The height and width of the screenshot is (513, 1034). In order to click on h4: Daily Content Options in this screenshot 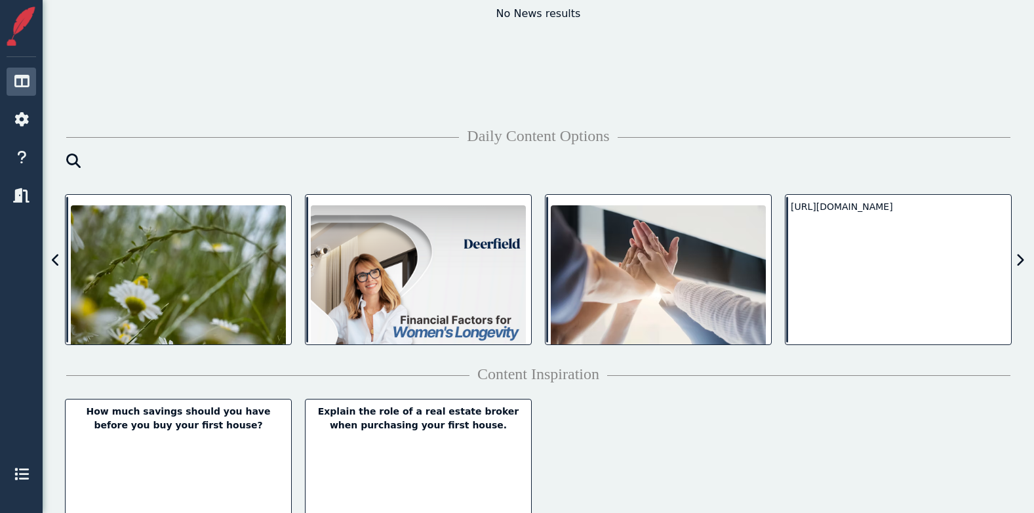, I will do `click(538, 136)`.